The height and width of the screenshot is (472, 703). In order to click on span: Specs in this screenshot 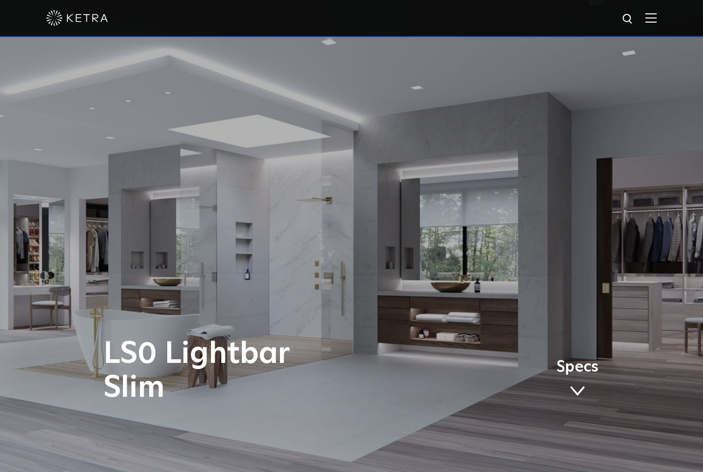, I will do `click(577, 367)`.